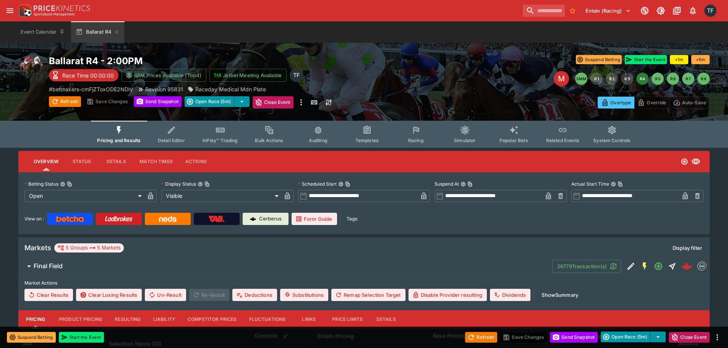  Describe the element at coordinates (230, 89) in the screenshot. I see `p: Raceday Medical Mdn Plate` at that location.